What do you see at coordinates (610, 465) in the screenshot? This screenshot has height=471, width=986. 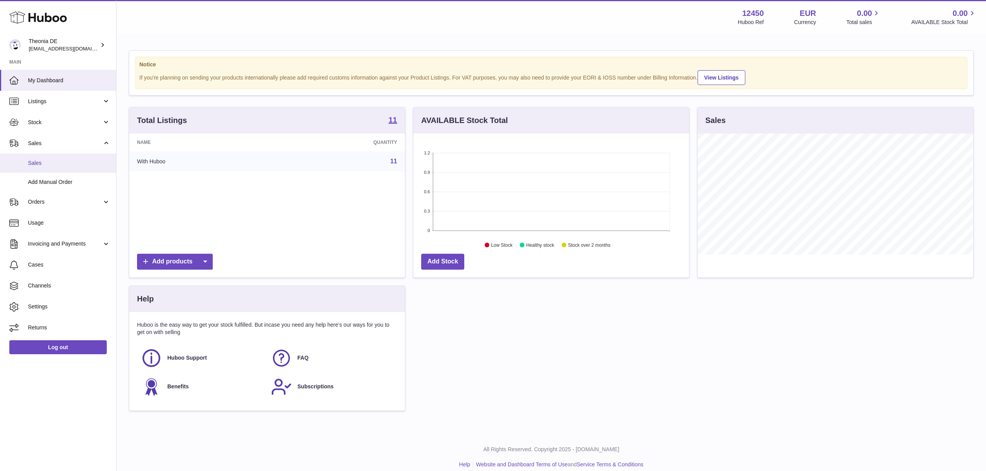 I see `a: Service Terms & Conditions` at bounding box center [610, 465].